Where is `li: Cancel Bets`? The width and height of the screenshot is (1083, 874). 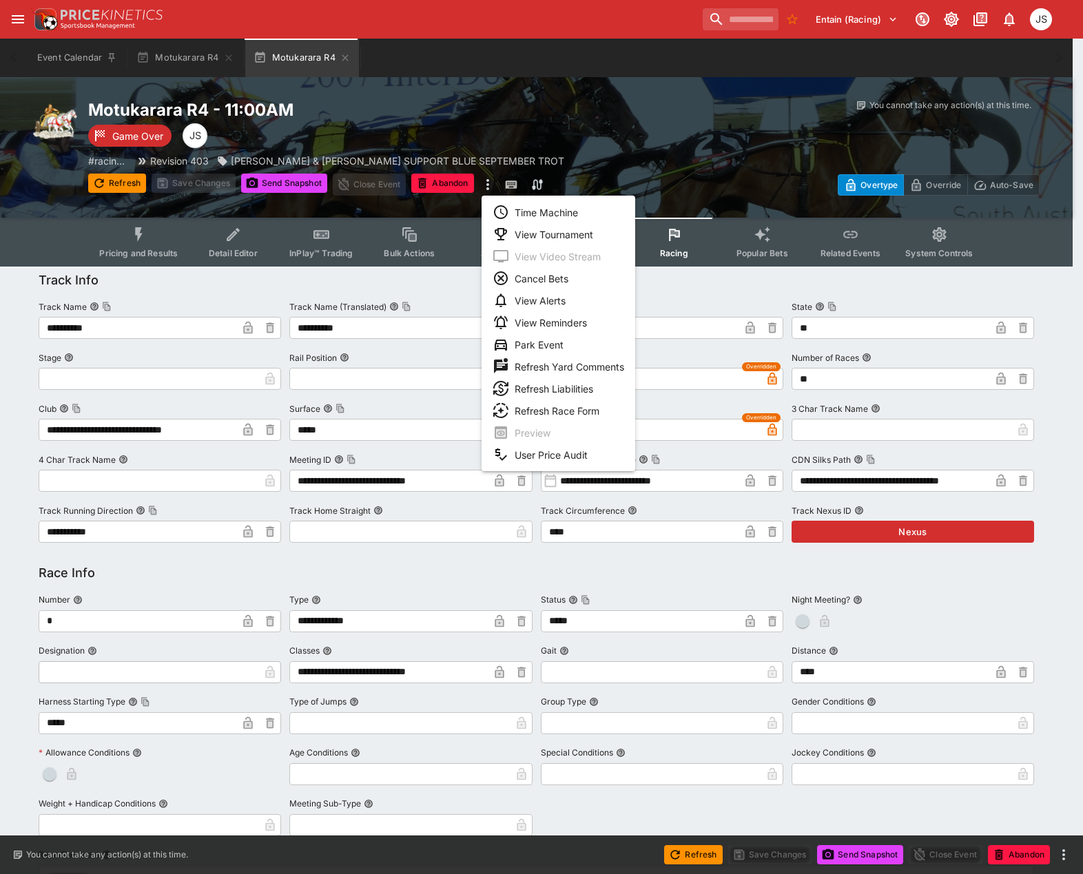
li: Cancel Bets is located at coordinates (558, 278).